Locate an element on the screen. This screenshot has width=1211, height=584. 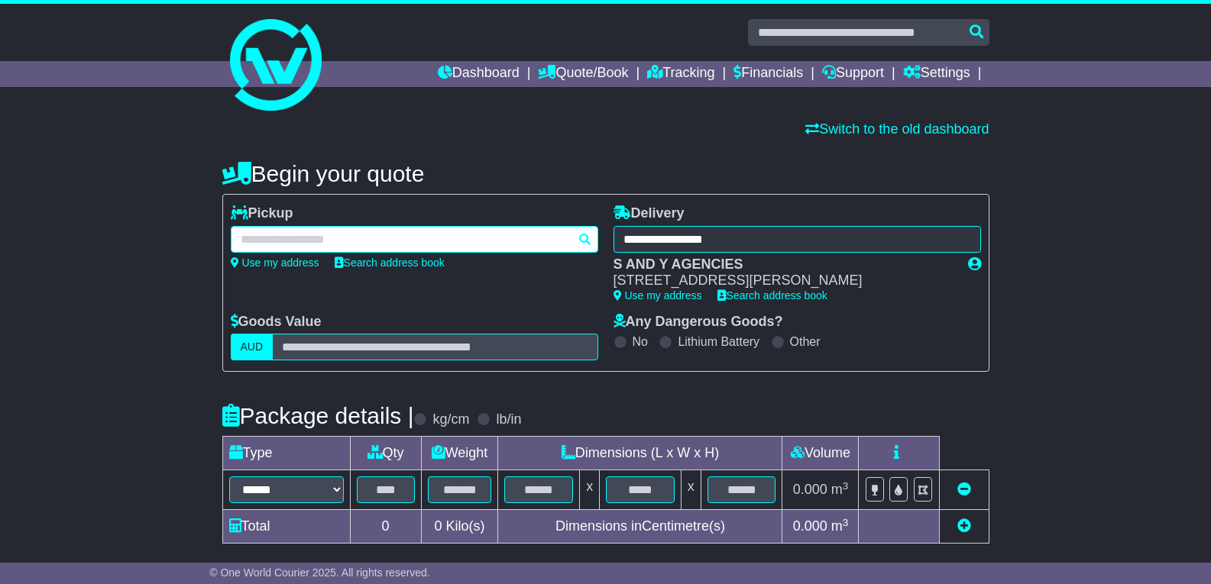
td: Dimensions (L x W x H) is located at coordinates (640, 454).